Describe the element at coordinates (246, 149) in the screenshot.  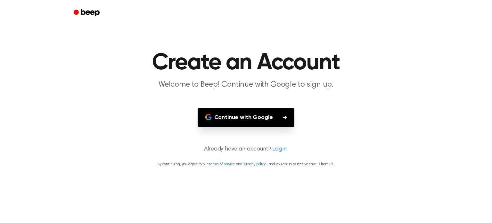
I see `p: Already have an account?` at that location.